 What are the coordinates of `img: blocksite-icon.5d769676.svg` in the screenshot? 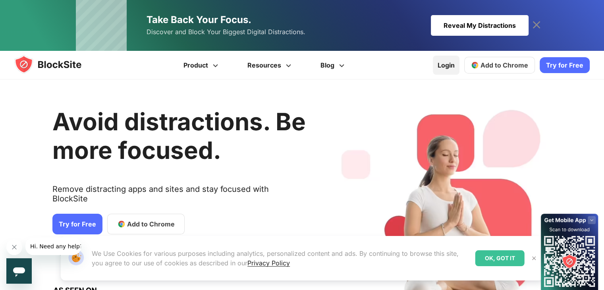 It's located at (56, 64).